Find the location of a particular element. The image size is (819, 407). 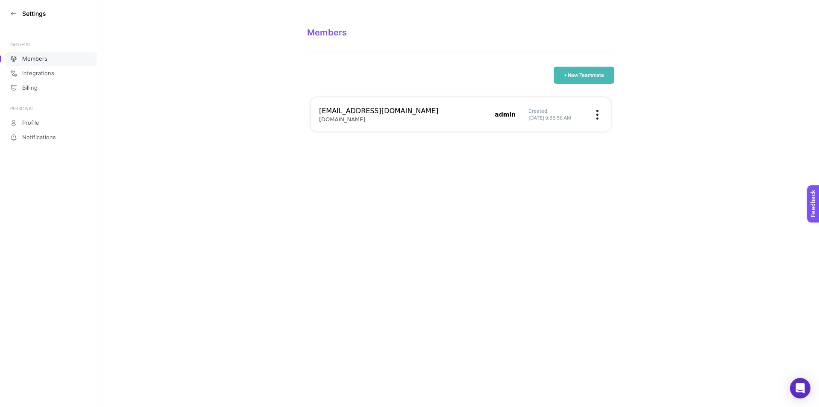

div: GENERAL is located at coordinates (51, 44).